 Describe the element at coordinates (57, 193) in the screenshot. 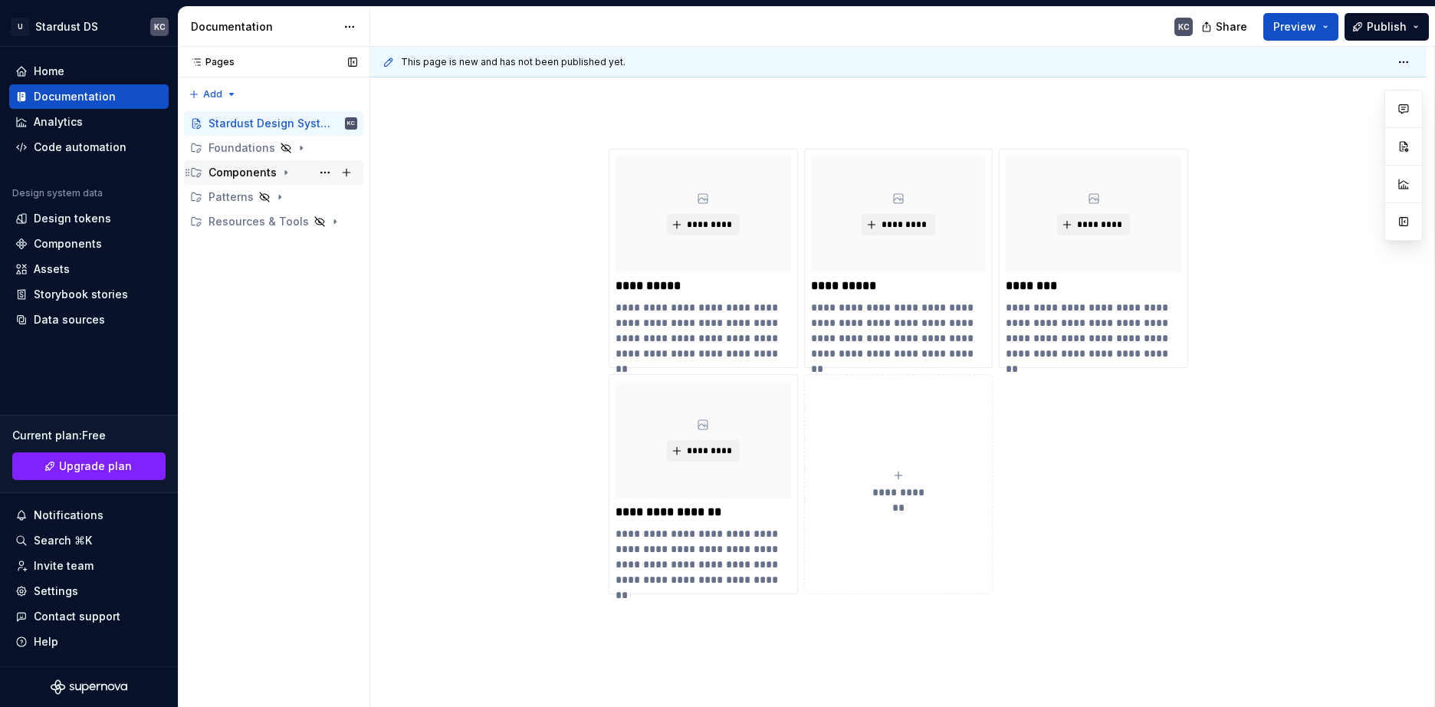

I see `div: Design system data` at that location.